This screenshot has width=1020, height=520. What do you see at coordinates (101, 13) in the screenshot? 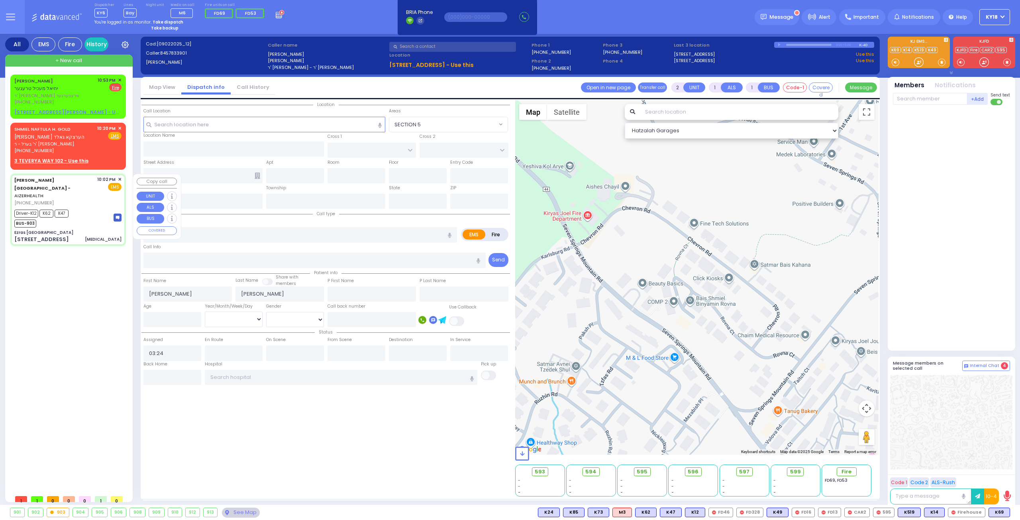
I see `span: KY6` at bounding box center [101, 13].